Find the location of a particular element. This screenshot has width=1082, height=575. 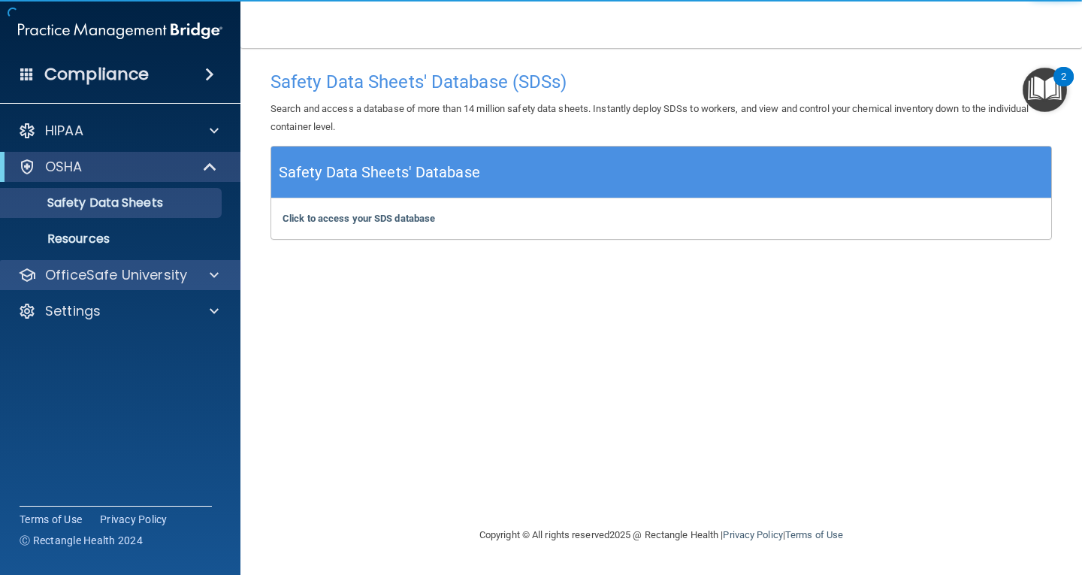

a: Settings is located at coordinates (118, 311).